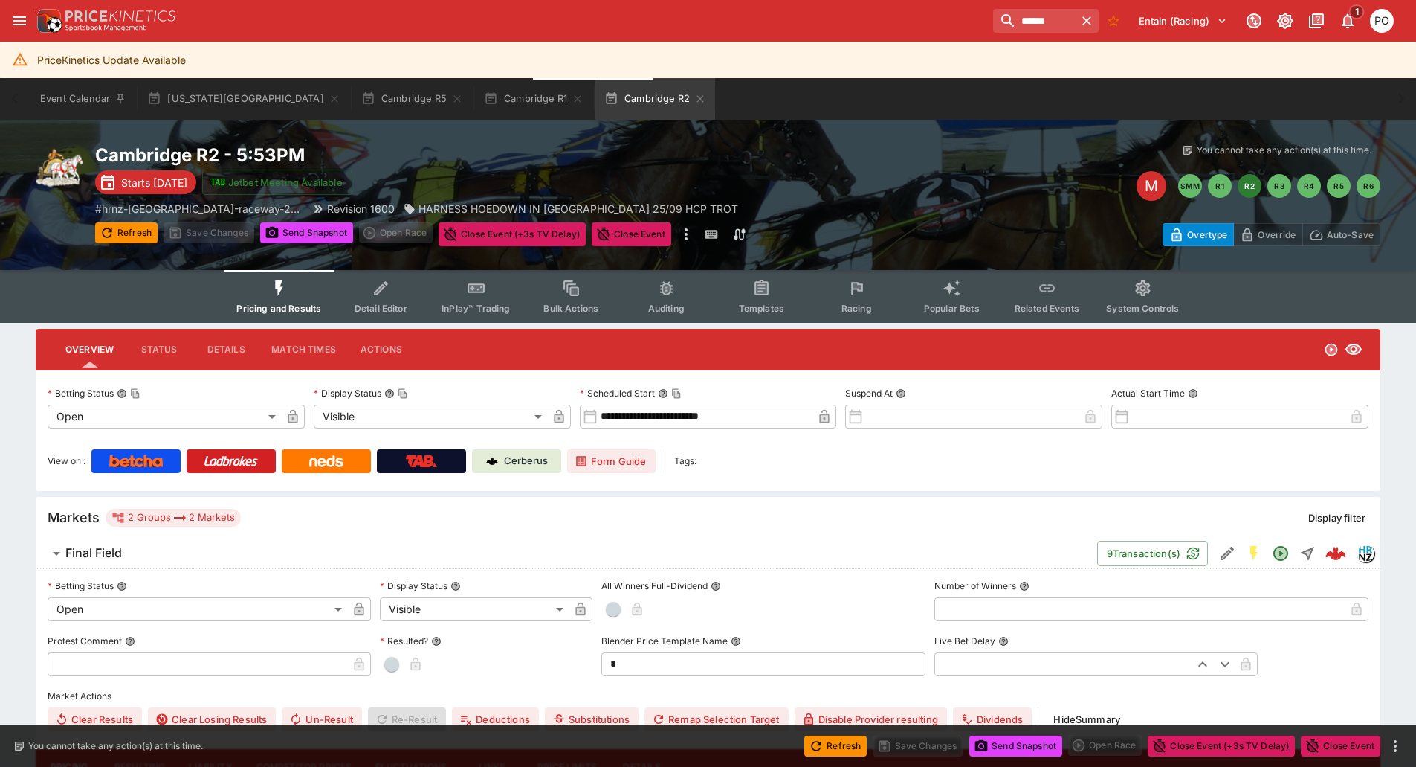  Describe the element at coordinates (1268, 234) in the screenshot. I see `button: Override` at that location.